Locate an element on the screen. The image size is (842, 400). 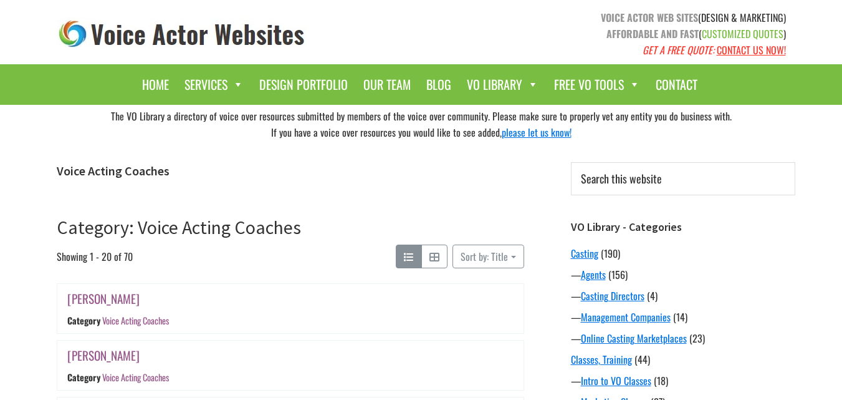
a: Design Portfolio is located at coordinates (304, 84).